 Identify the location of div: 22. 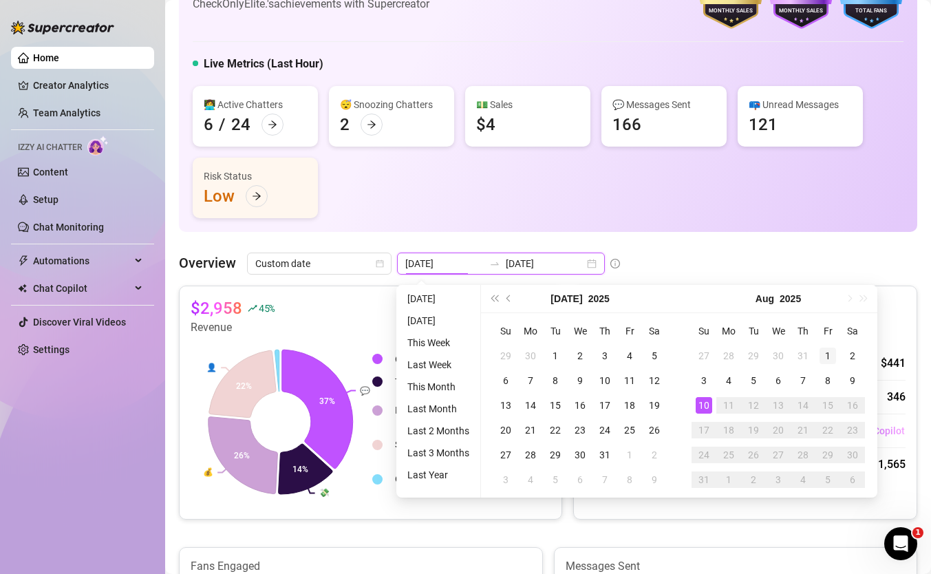
(555, 430).